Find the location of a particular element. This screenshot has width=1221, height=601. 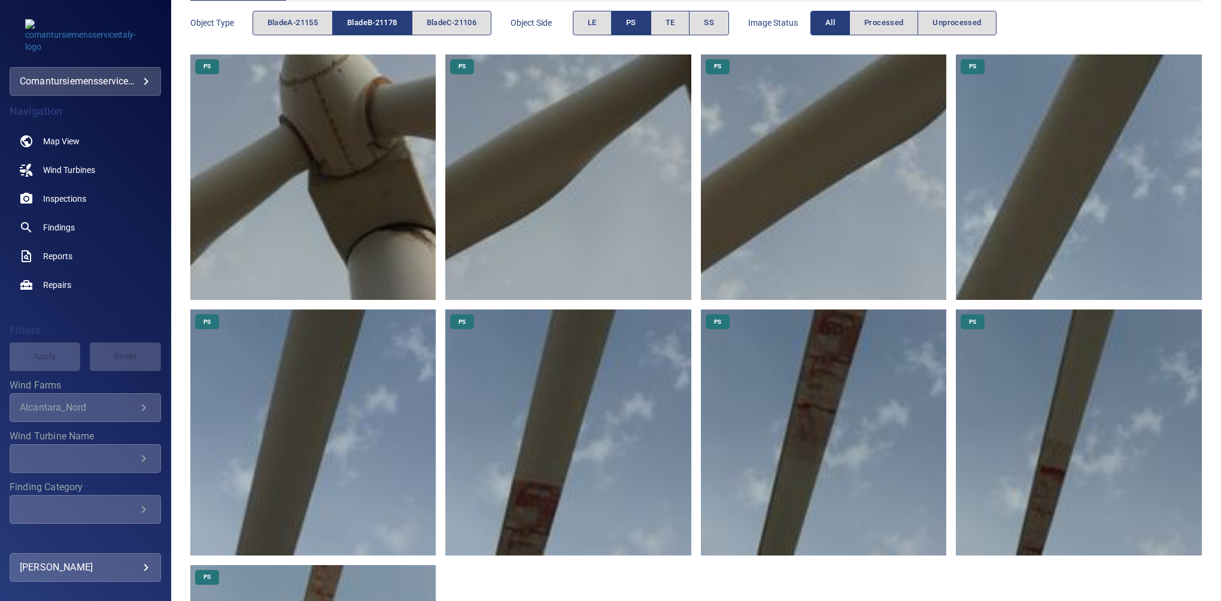

label: Wind Turbine Name is located at coordinates (85, 436).